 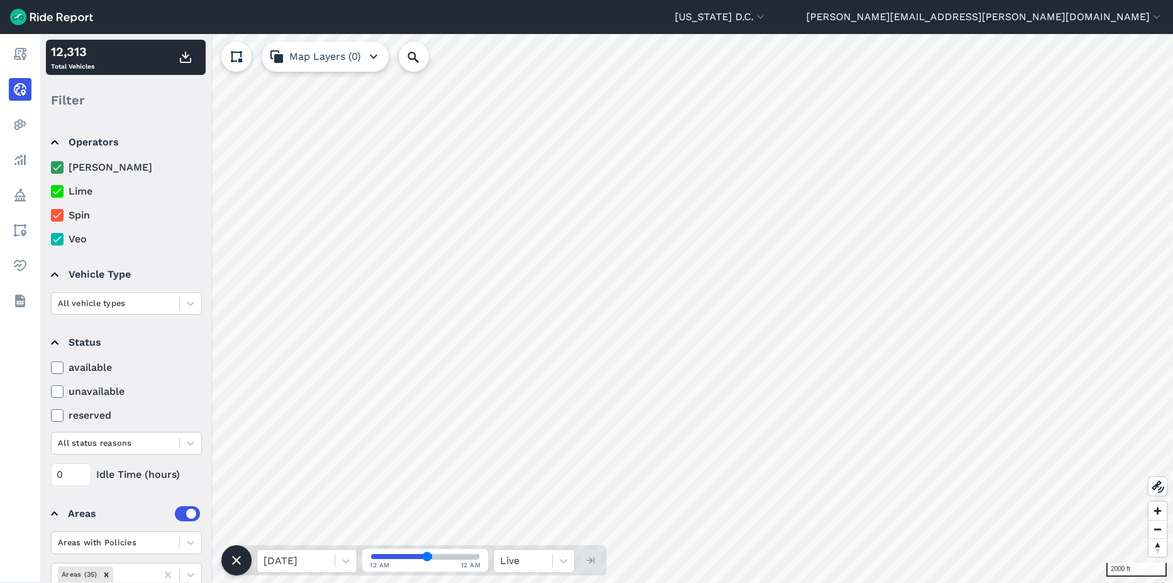 What do you see at coordinates (20, 125) in the screenshot?
I see `a: Heatmaps` at bounding box center [20, 125].